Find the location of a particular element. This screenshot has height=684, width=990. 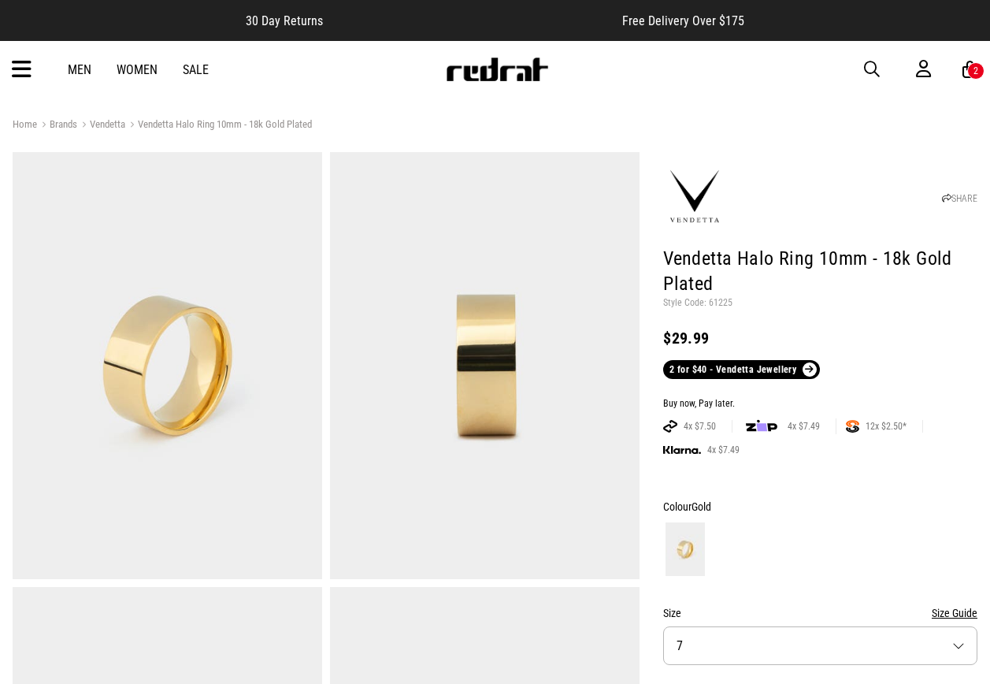

span: Free Delivery Over $175 is located at coordinates (683, 20).